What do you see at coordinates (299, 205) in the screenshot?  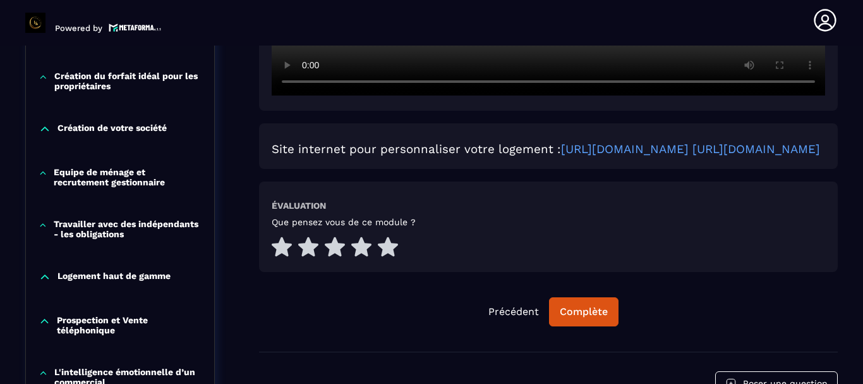 I see `h6: Évaluation` at bounding box center [299, 205].